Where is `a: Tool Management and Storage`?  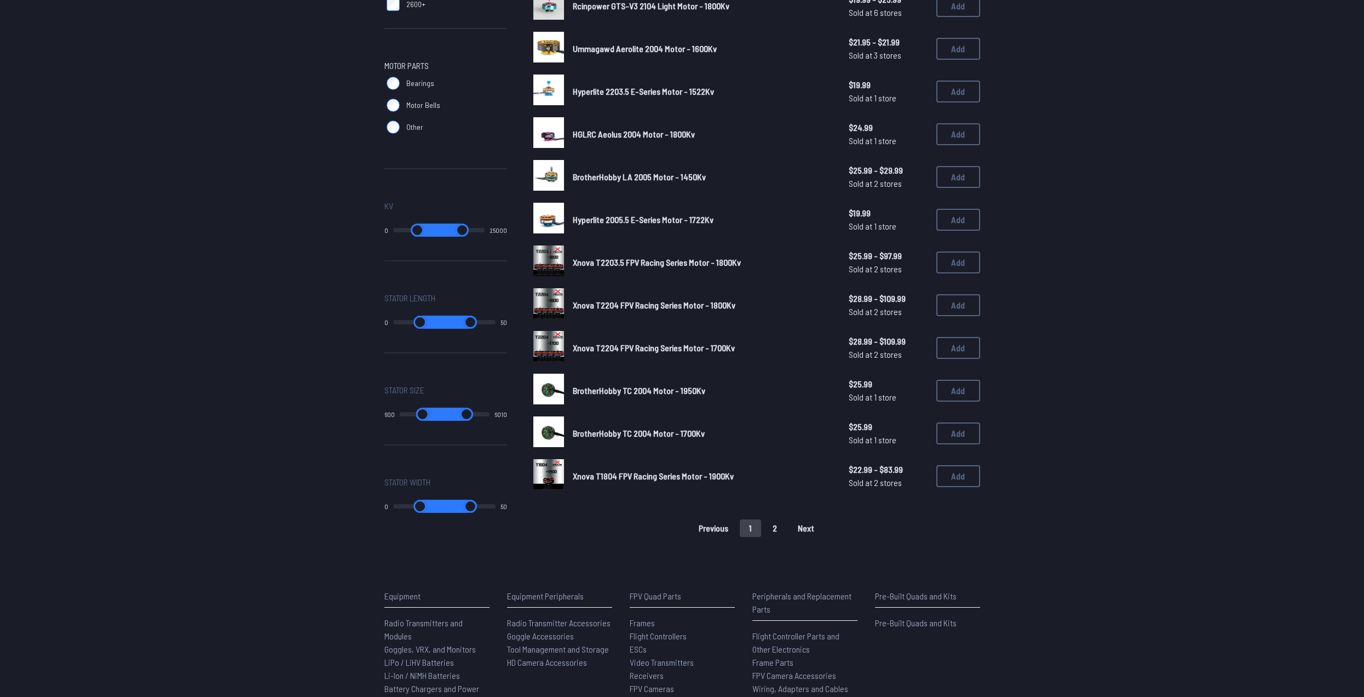 a: Tool Management and Storage is located at coordinates (560, 649).